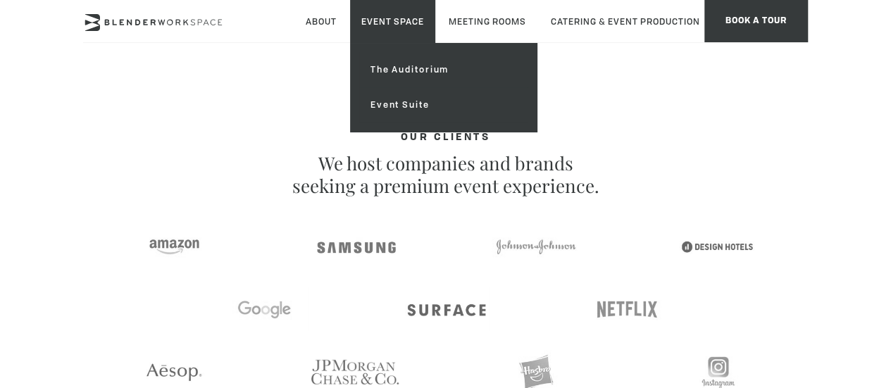 This screenshot has height=388, width=891. I want to click on a: The Auditorium, so click(443, 70).